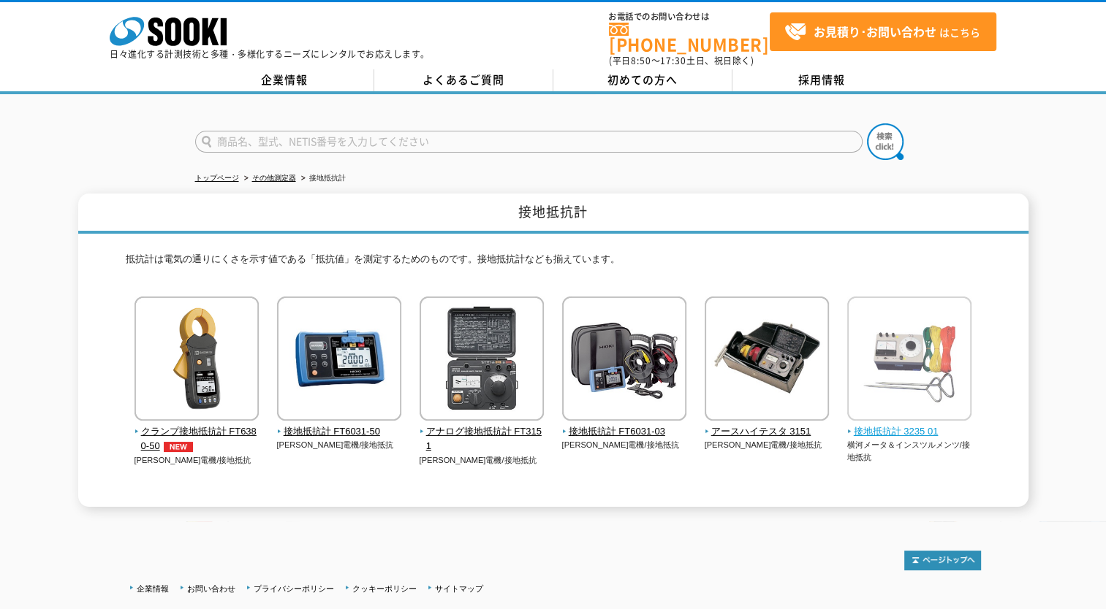 The image size is (1106, 609). I want to click on img: NEW, so click(178, 447).